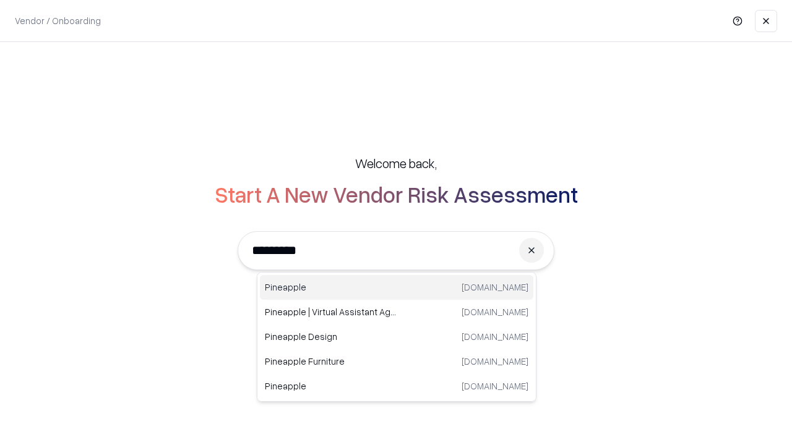  I want to click on h5: Welcome back,, so click(396, 163).